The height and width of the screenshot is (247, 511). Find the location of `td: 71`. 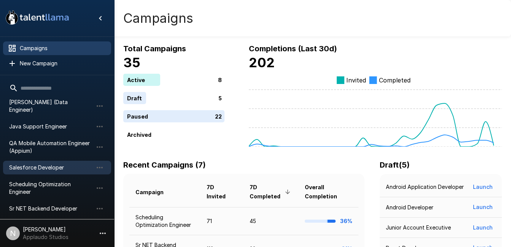

td: 71 is located at coordinates (222, 221).